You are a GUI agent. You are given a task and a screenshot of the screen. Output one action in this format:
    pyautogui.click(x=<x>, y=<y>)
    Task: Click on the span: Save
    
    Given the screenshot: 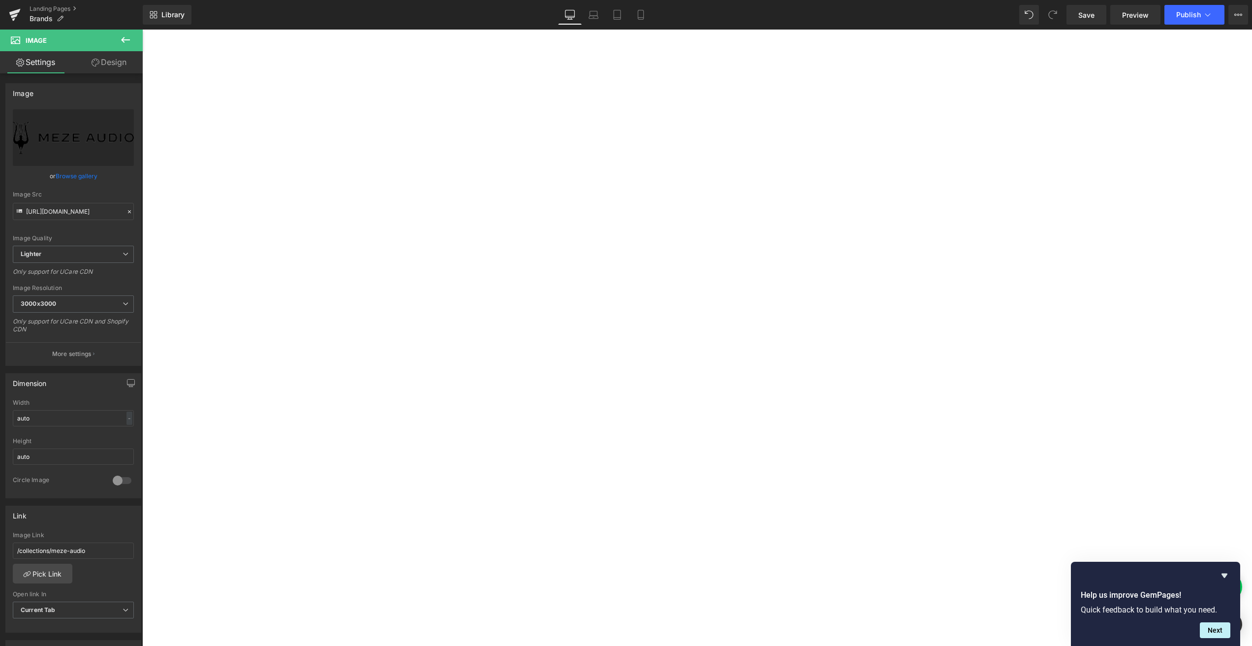 What is the action you would take?
    pyautogui.click(x=1086, y=15)
    